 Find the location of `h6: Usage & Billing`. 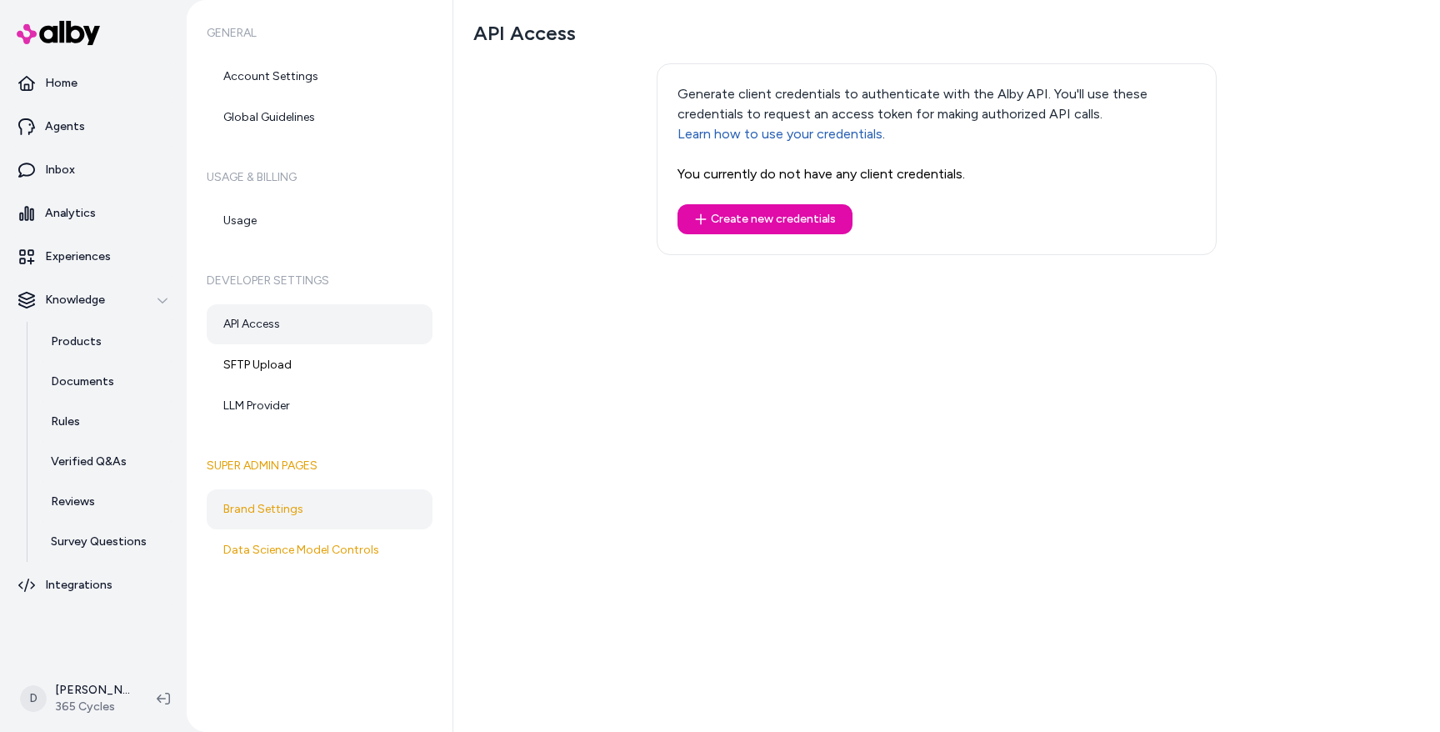

h6: Usage & Billing is located at coordinates (319, 178).